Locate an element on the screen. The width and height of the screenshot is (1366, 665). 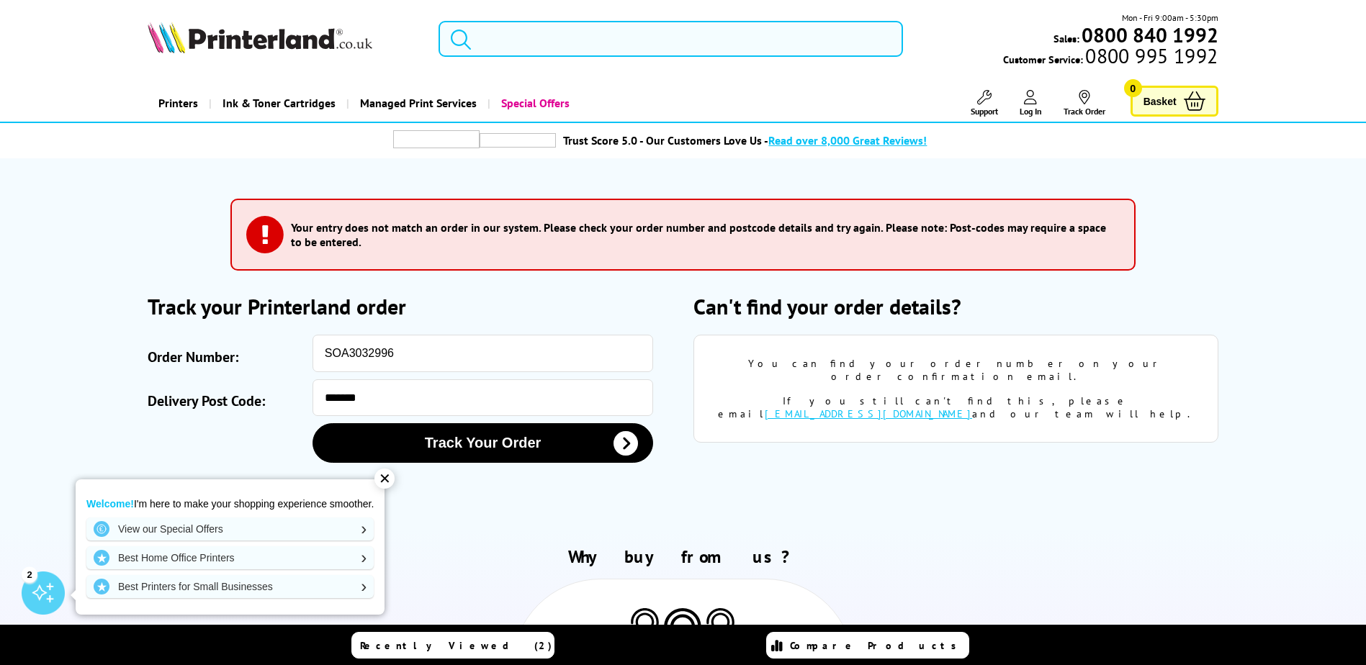
span: Mon - Fri 9:00am - 5:30pm is located at coordinates (1170, 17).